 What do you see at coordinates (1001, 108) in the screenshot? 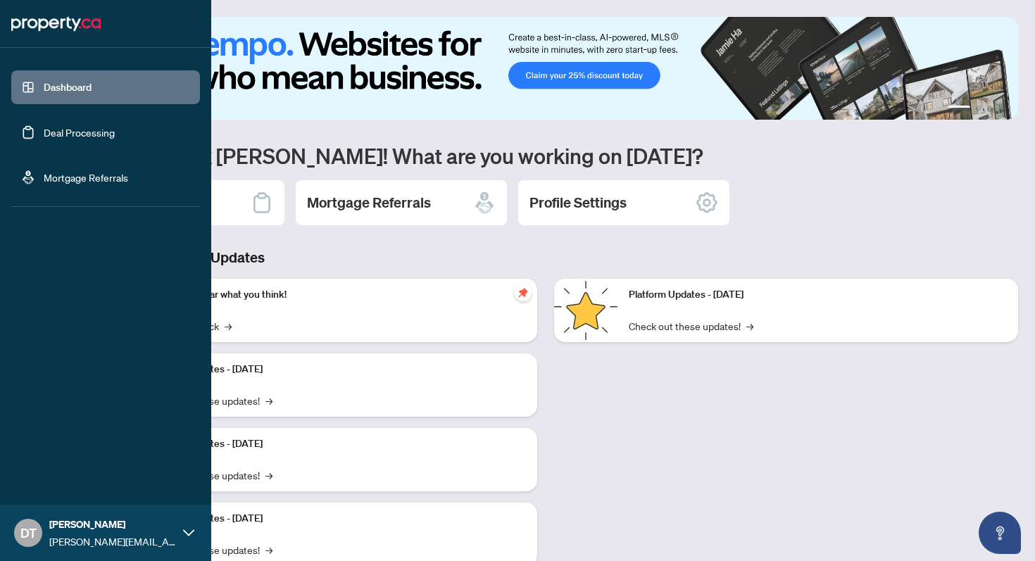
I see `button: 4` at bounding box center [1001, 108].